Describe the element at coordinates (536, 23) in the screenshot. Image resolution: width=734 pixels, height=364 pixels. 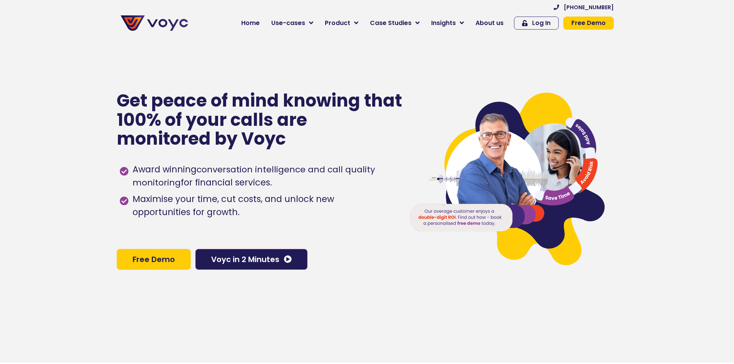
I see `a: Log In` at that location.